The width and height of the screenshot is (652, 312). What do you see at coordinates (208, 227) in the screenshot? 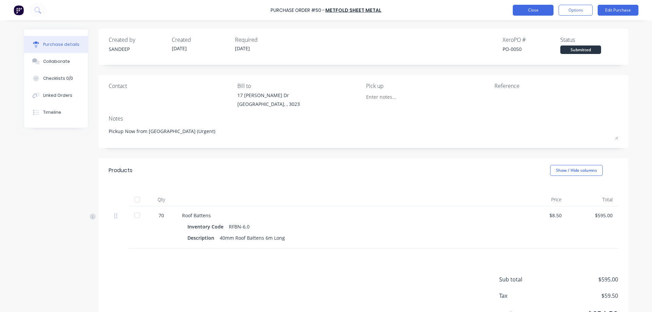
I see `div: Inventory Code` at bounding box center [208, 227].